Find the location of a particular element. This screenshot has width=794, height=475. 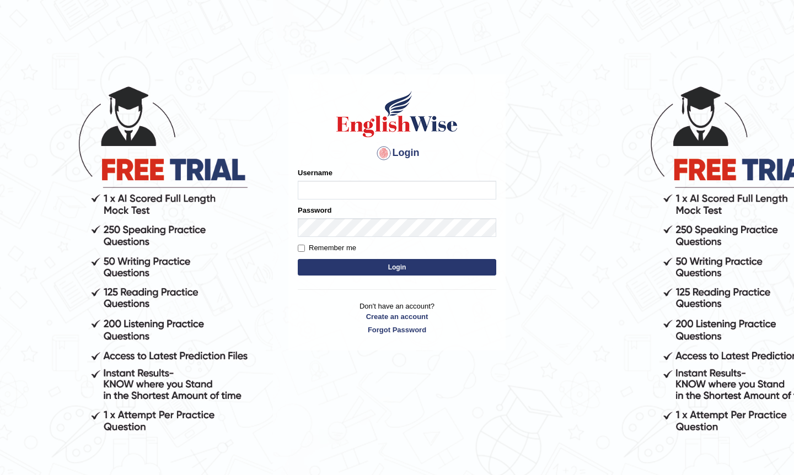

a: Create an account is located at coordinates (397, 316).